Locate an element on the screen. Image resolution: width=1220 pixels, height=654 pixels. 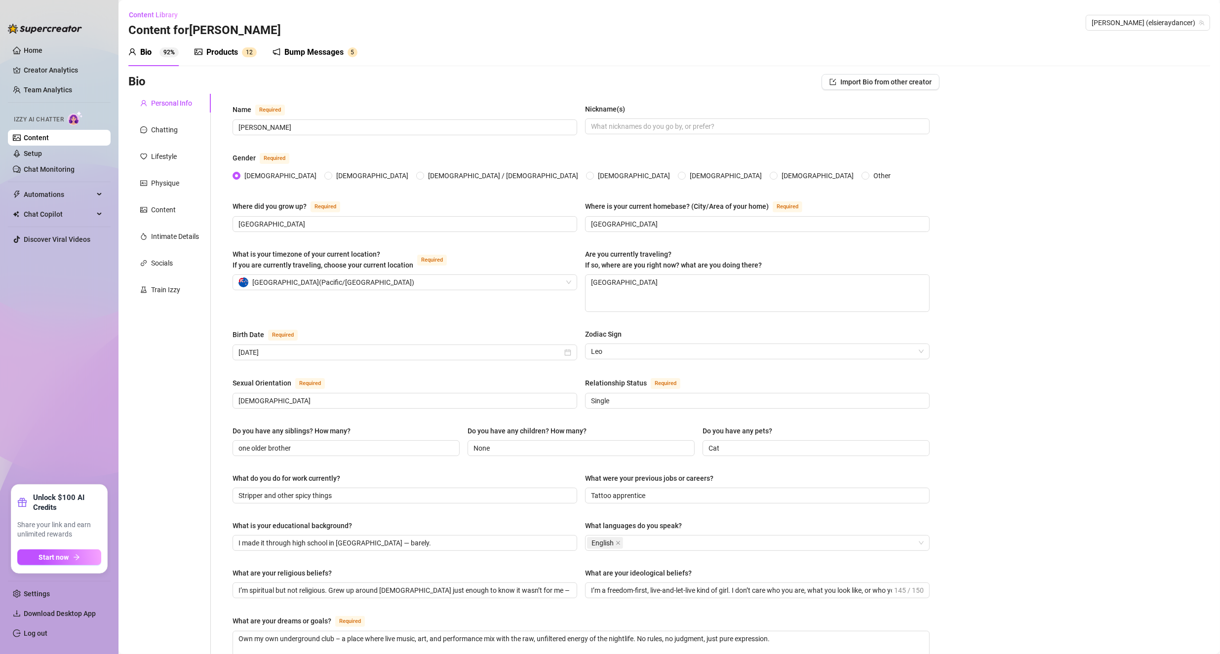
div: Where is your current homebase? (City/Area of your home) is located at coordinates (677, 206).